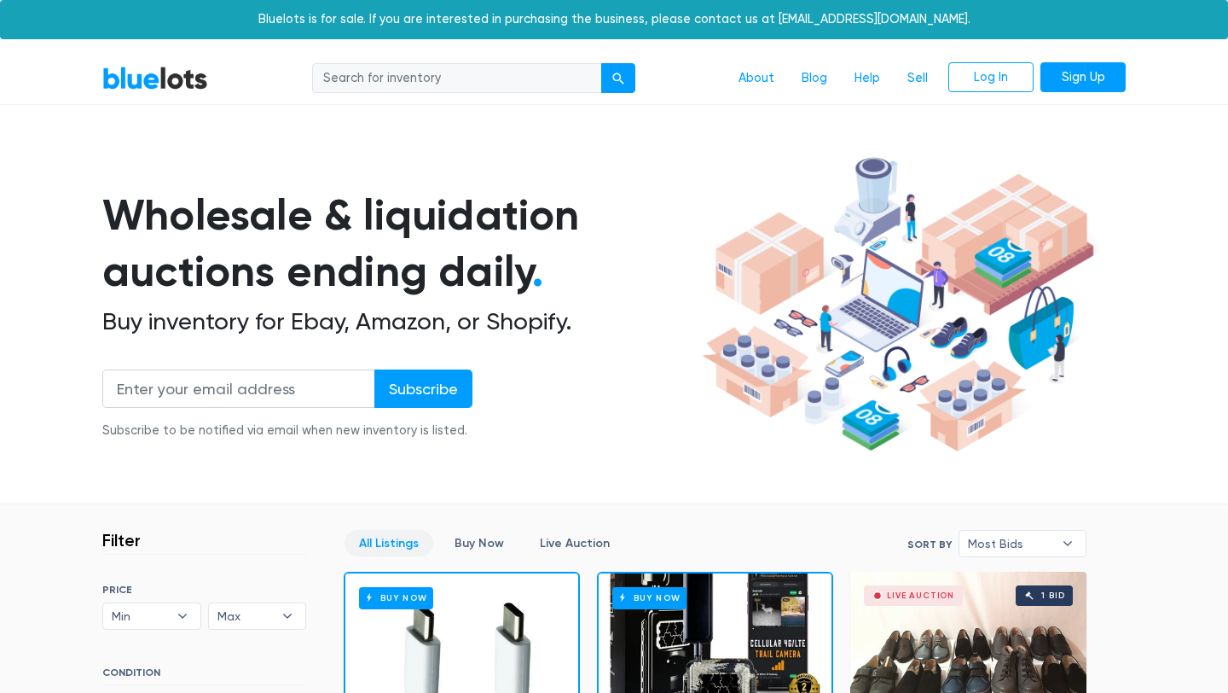  Describe the element at coordinates (389, 543) in the screenshot. I see `a: All Listings` at that location.